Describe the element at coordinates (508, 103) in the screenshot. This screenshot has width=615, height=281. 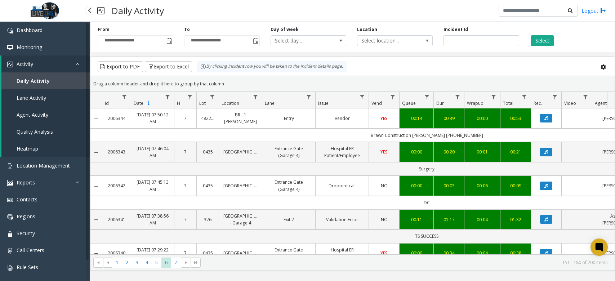
I see `span: Total` at that location.